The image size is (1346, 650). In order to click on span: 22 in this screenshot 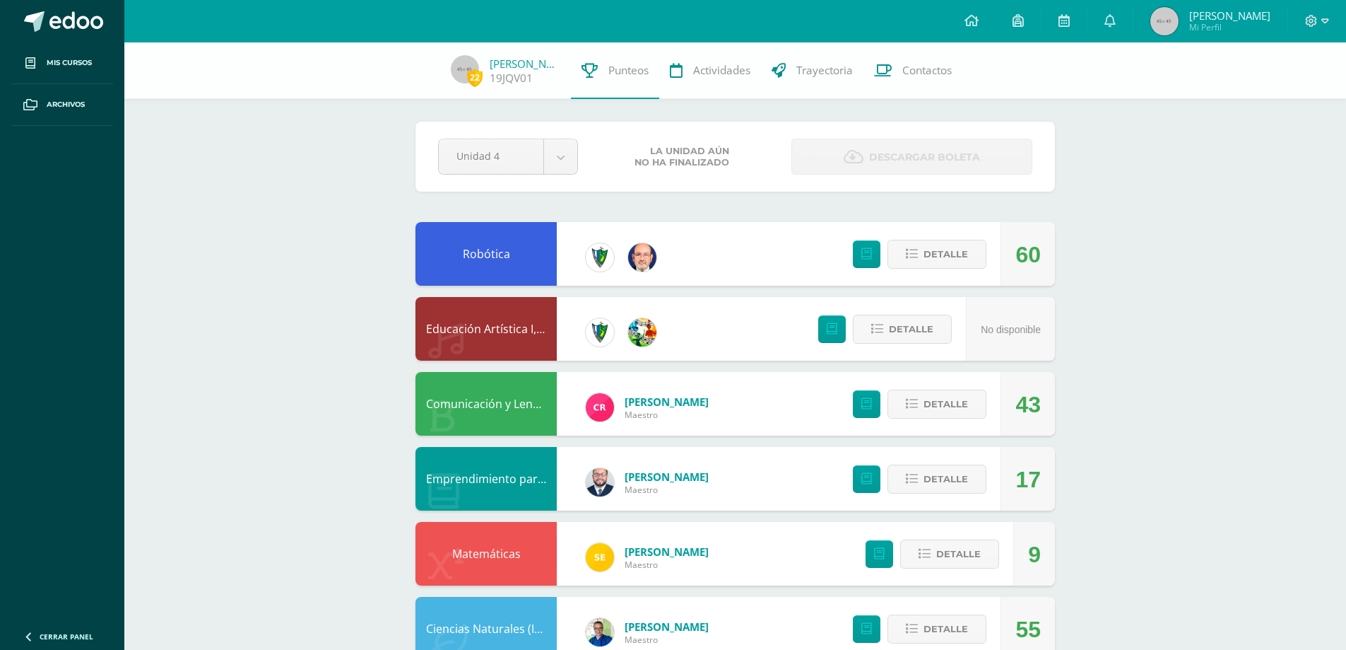, I will do `click(475, 77)`.